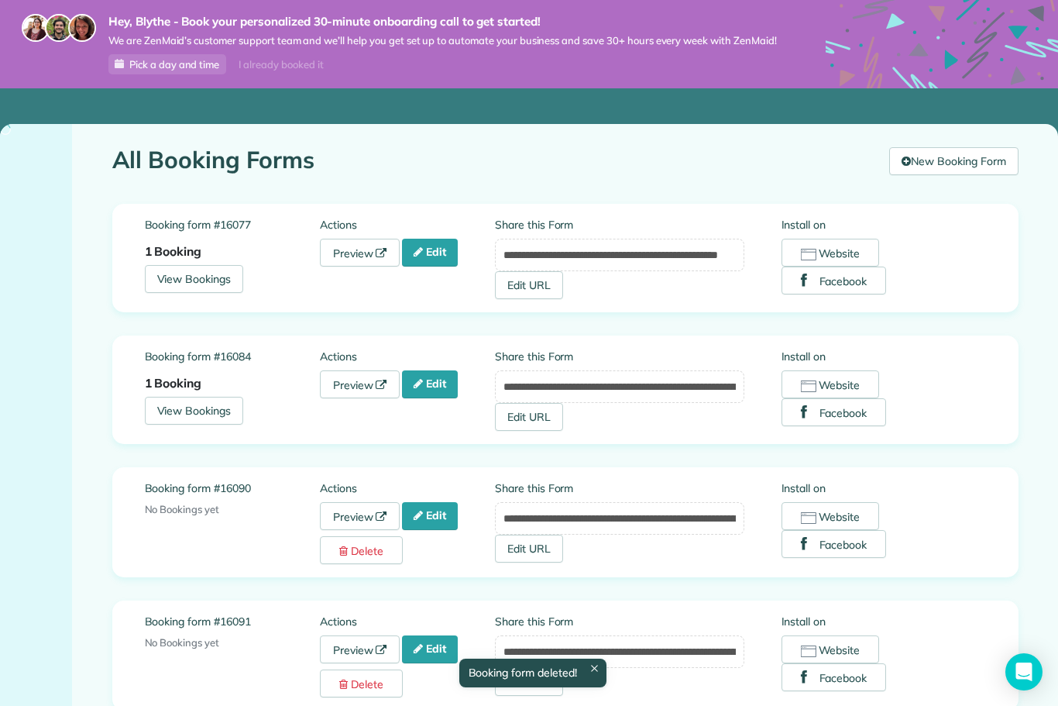  What do you see at coordinates (442, 22) in the screenshot?
I see `strong: Hey, Blythe - Book your personalized 30-minute onboarding call to get started!` at bounding box center [442, 22].